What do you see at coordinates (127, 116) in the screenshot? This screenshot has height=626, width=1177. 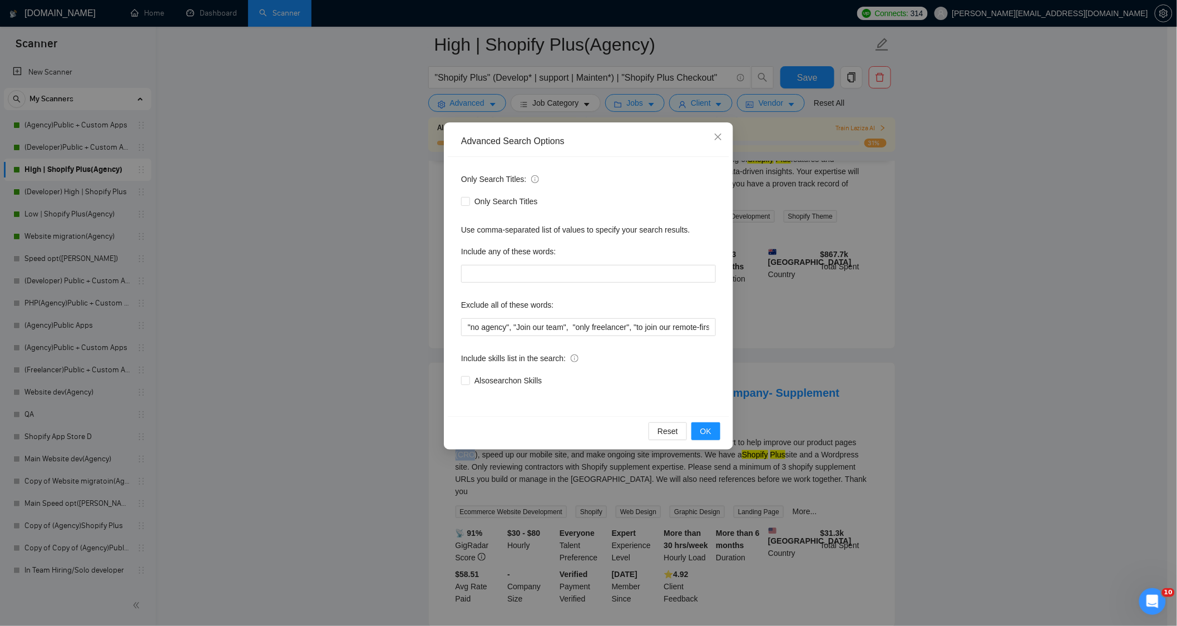 I see `div: По другому питанню - так, я зберігав всі зміни, бо знаю цю специфіку, що обов'язково треба сейв. ...` at bounding box center [127, 116].